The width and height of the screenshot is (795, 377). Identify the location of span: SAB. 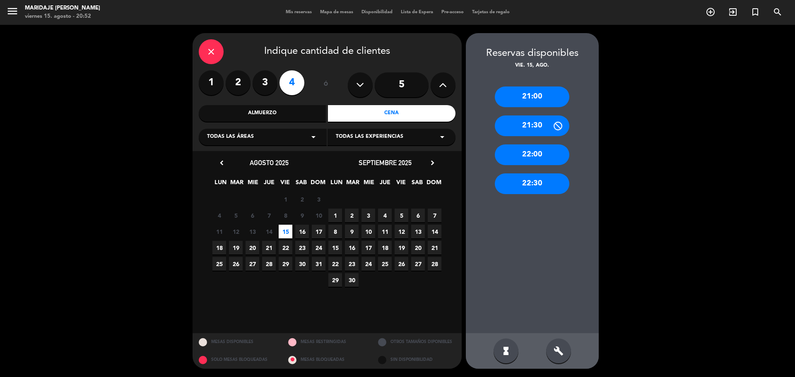
(301, 184).